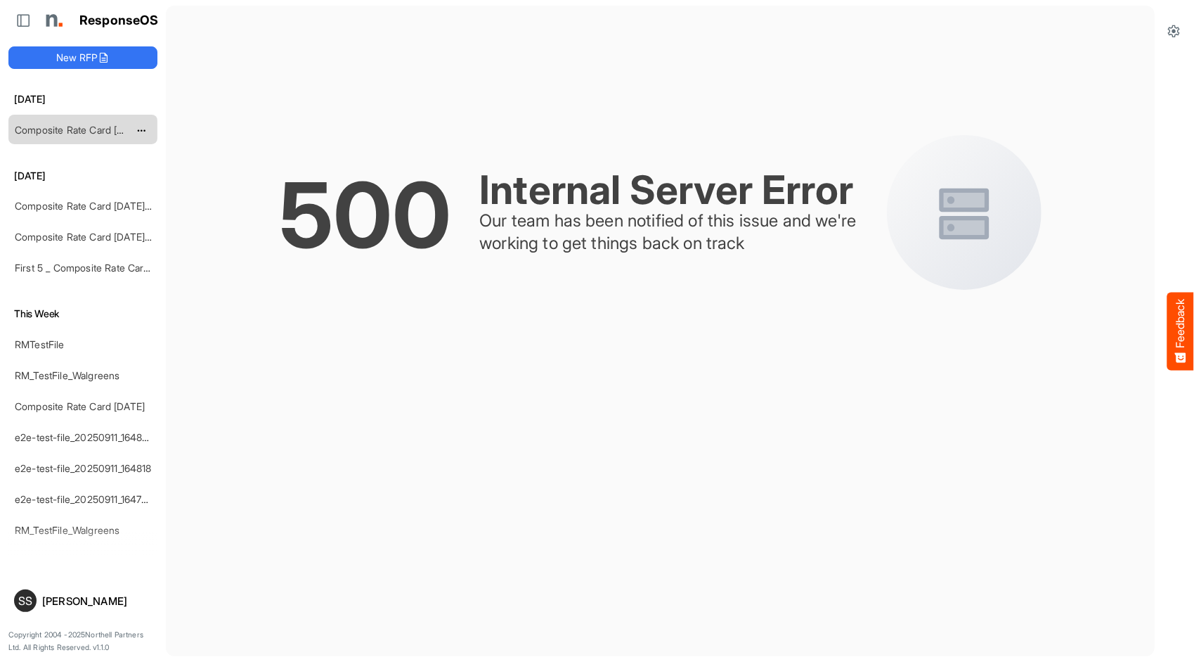  I want to click on img: Northell, so click(53, 20).